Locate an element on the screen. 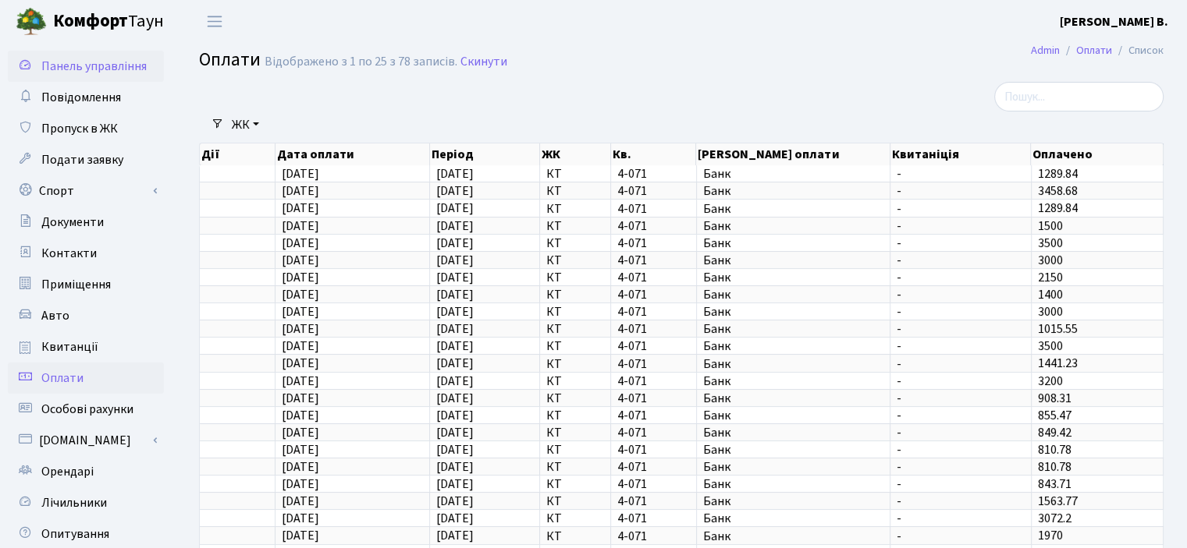  span: Повідомлення is located at coordinates (81, 98).